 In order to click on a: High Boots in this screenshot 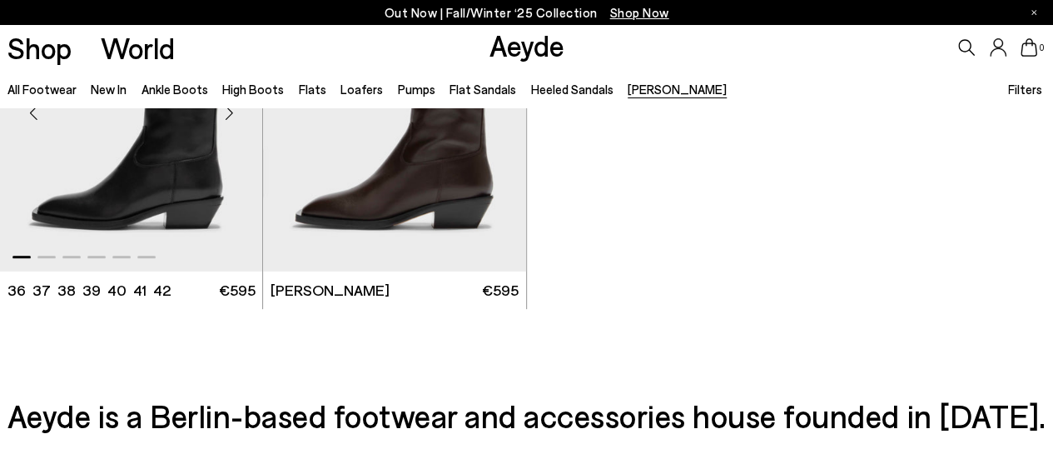, I will do `click(253, 89)`.